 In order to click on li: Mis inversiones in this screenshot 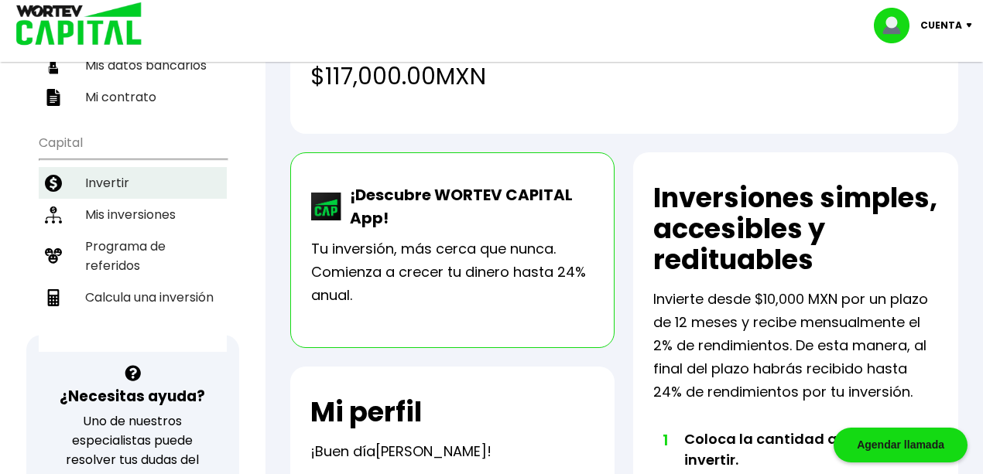, I will do `click(132, 214)`.